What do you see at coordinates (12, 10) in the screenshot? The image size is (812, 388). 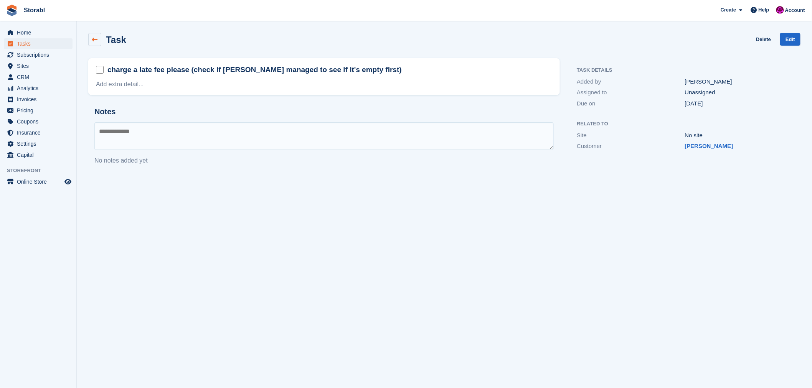 I see `img: stora-icon-8386f47178a22dfd0bd8f6a31ec36ba5ce8667c1dd55bd0f319d3a0aa187defe.svg` at bounding box center [12, 10].